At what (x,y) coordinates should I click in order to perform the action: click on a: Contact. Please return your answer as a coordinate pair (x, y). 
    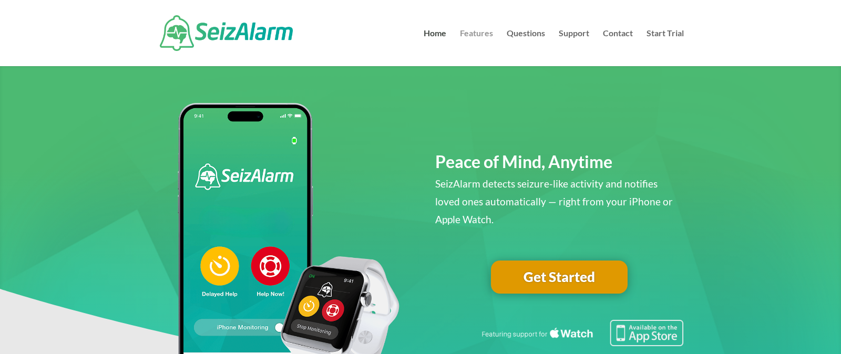
    Looking at the image, I should click on (618, 48).